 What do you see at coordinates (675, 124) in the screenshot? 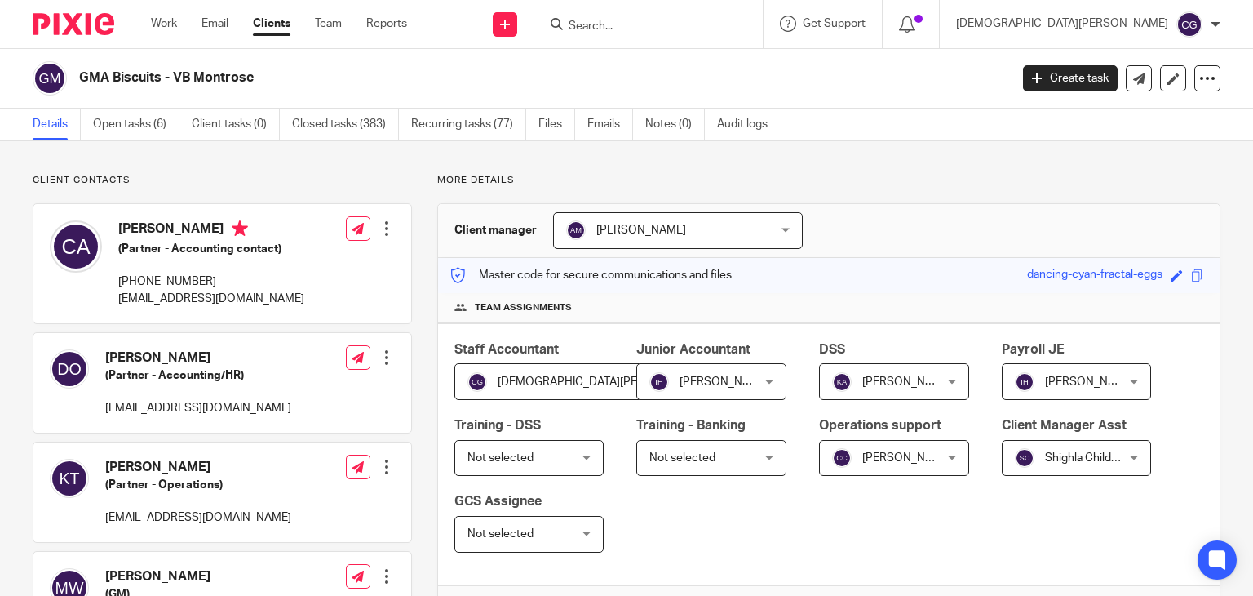
I see `a: Notes (0)` at bounding box center [675, 124].